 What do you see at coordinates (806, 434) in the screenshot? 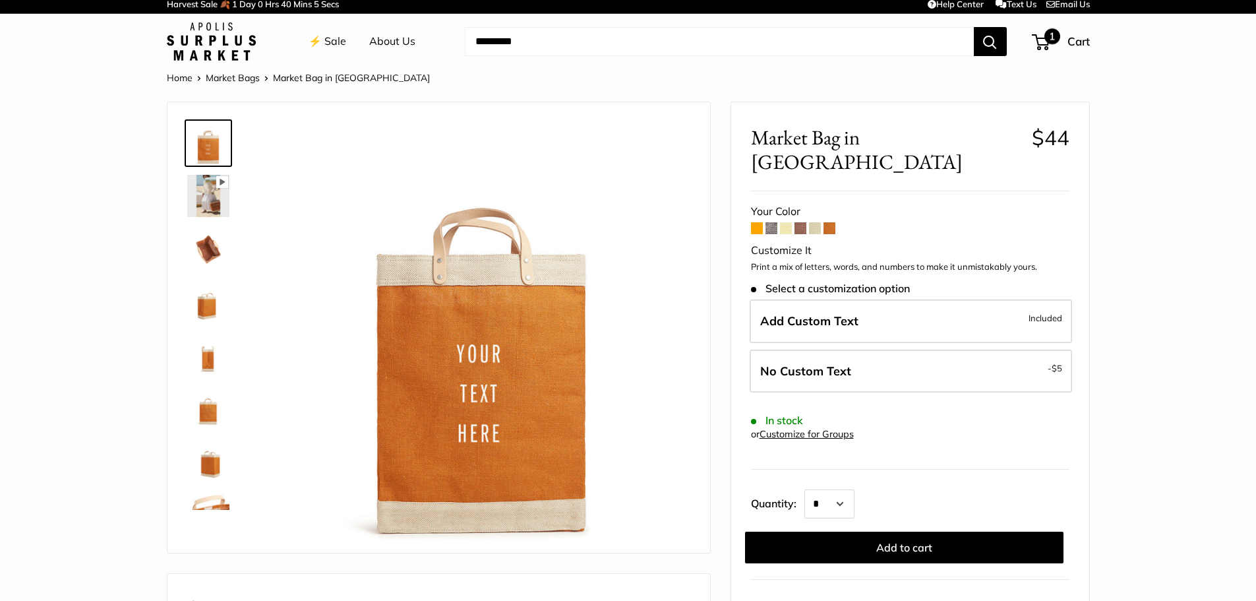
I see `a: Customize for Groups` at bounding box center [806, 434].